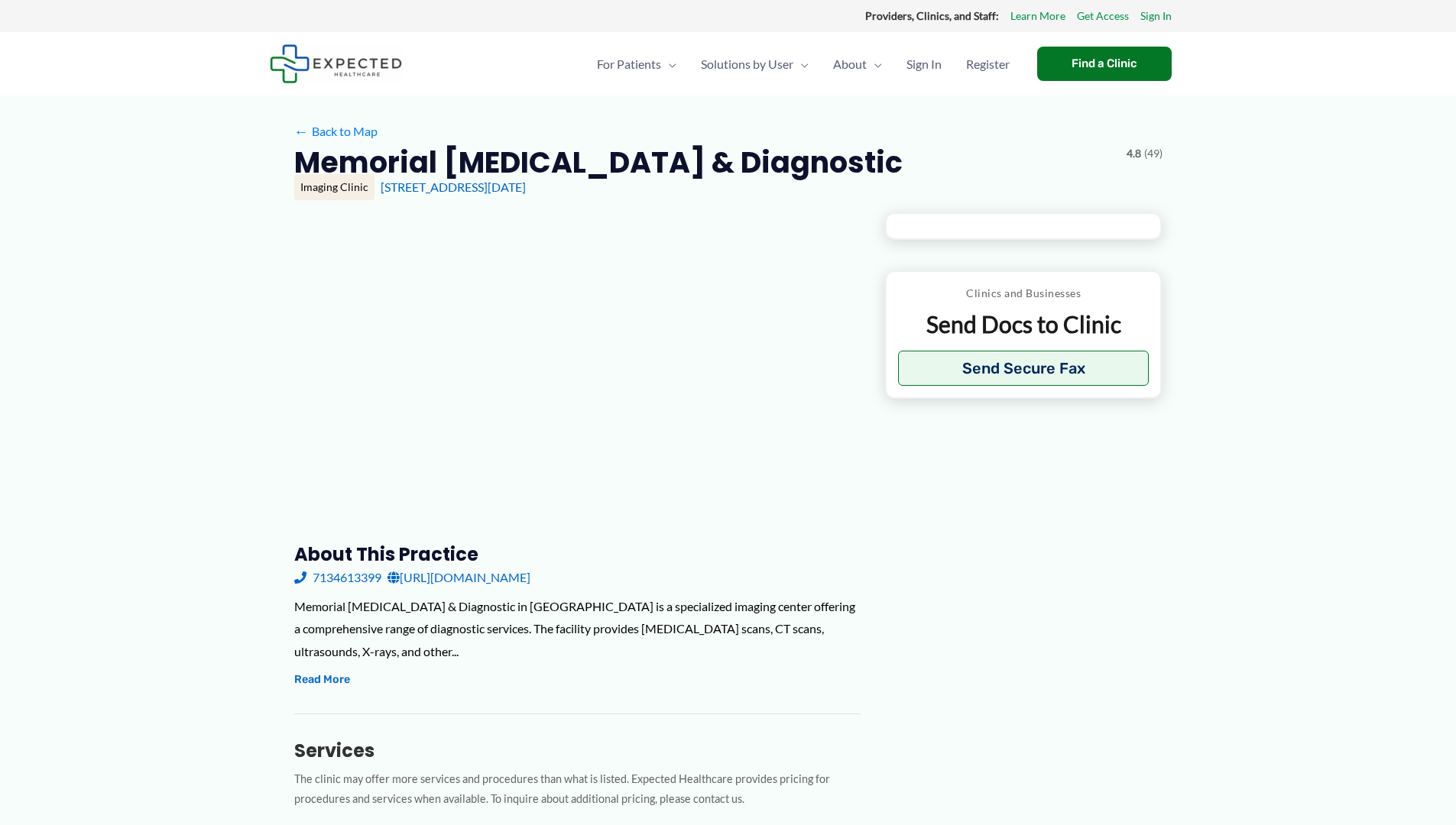 The image size is (1456, 825). What do you see at coordinates (850, 64) in the screenshot?
I see `span: About` at bounding box center [850, 64].